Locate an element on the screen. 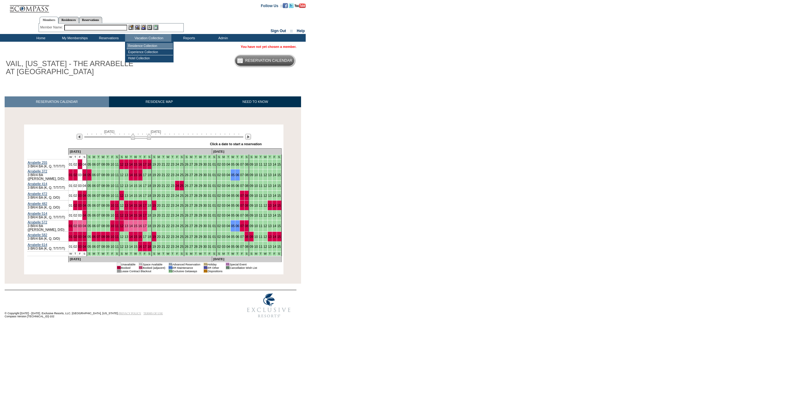 This screenshot has width=788, height=406. img: Reservations is located at coordinates (149, 27).